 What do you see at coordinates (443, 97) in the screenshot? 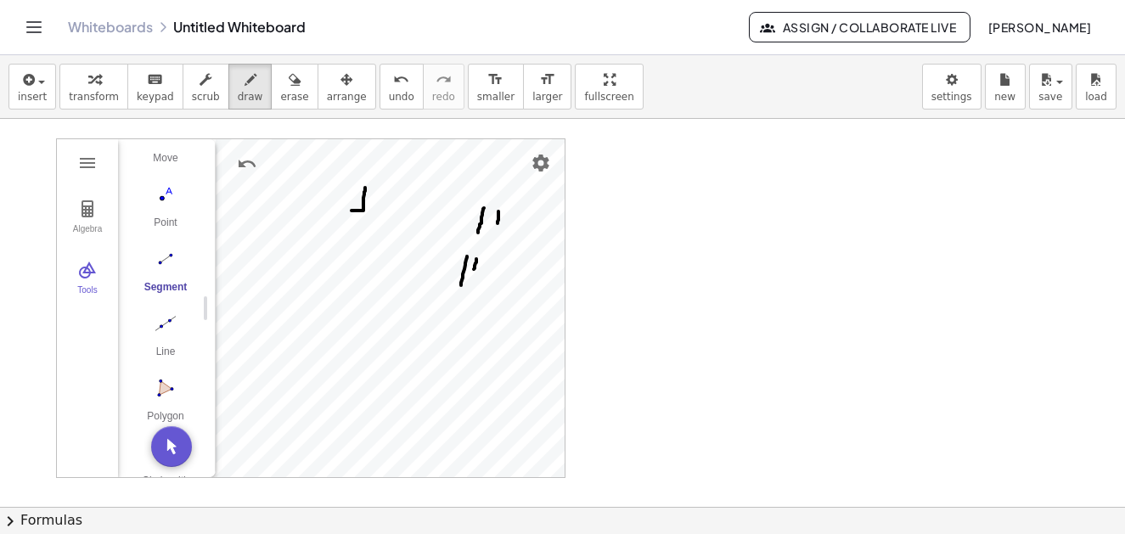
I see `span: redo` at bounding box center [443, 97].